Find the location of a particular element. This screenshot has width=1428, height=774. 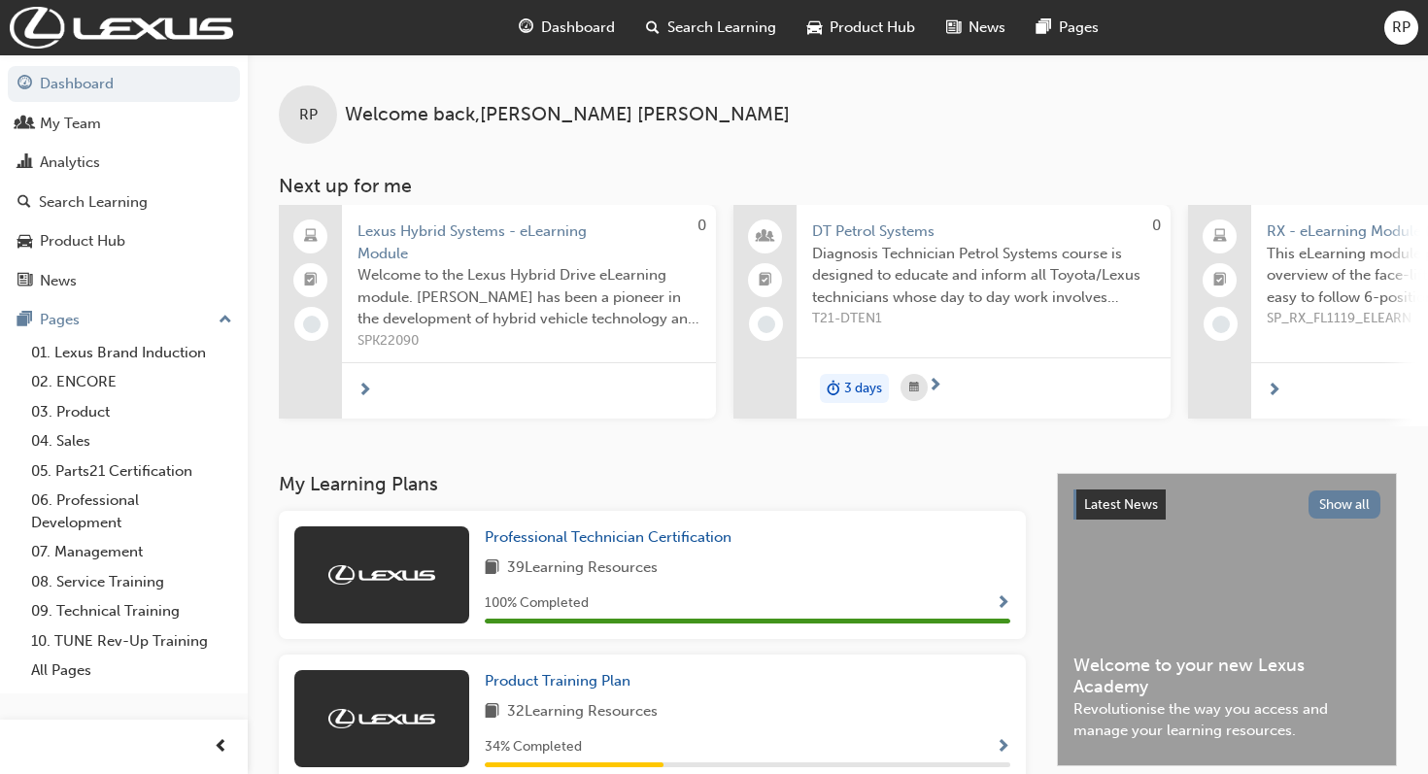

div: My Team is located at coordinates (70, 123).